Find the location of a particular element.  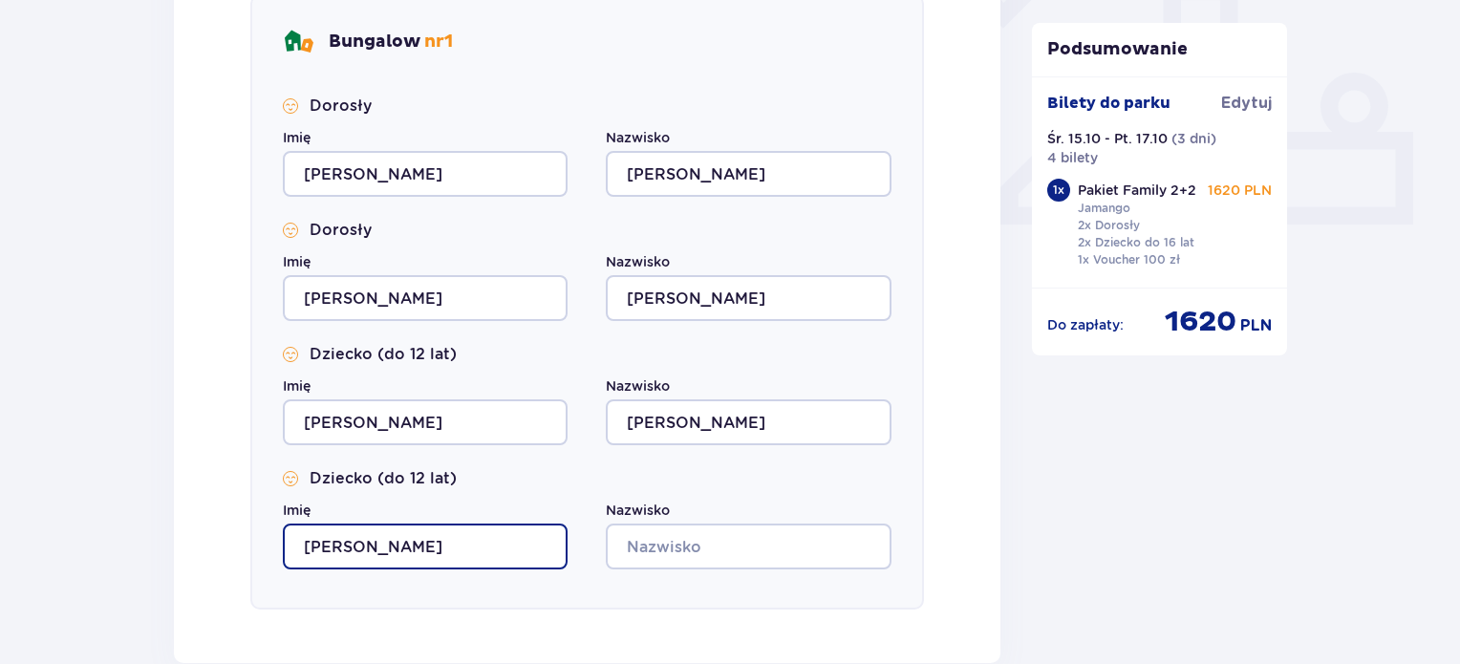

p: Jamango is located at coordinates (1104, 208).